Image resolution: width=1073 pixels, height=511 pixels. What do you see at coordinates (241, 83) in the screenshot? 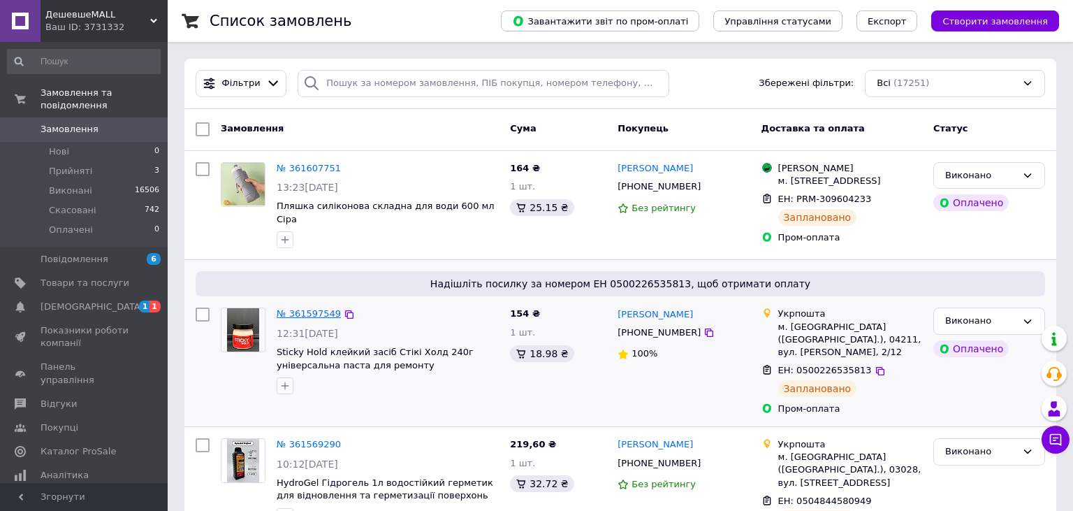
I see `span: Фільтри` at bounding box center [241, 83].